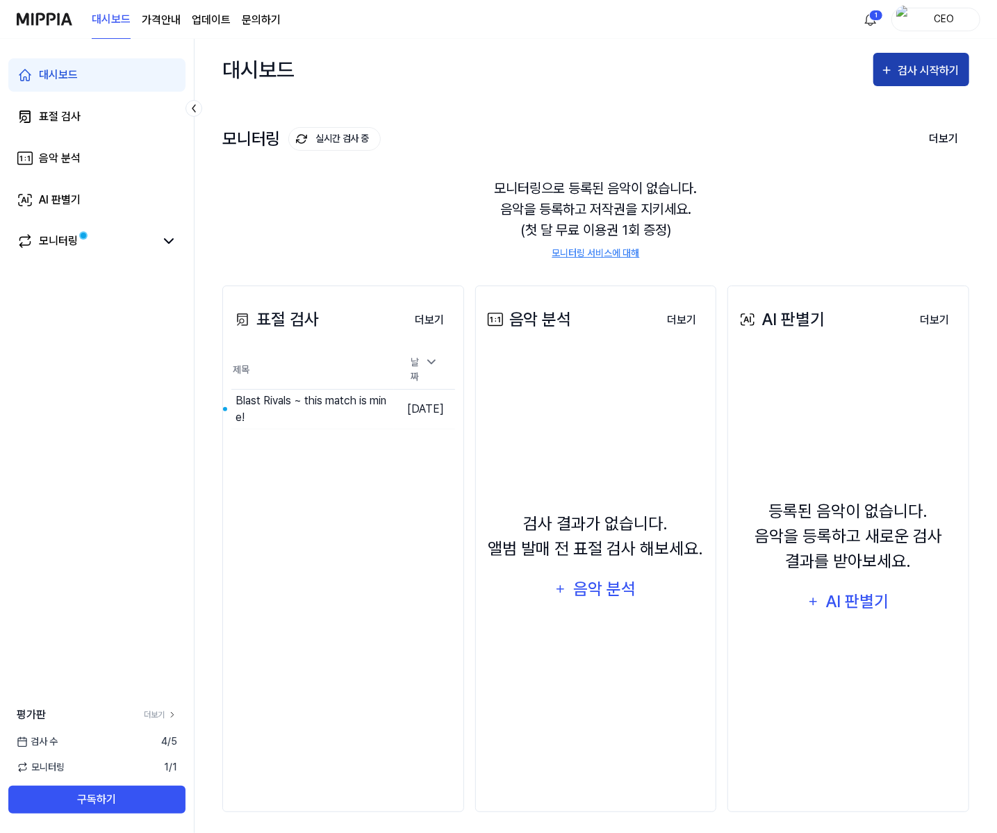 The height and width of the screenshot is (833, 997). Describe the element at coordinates (425, 370) in the screenshot. I see `div: 날짜` at that location.